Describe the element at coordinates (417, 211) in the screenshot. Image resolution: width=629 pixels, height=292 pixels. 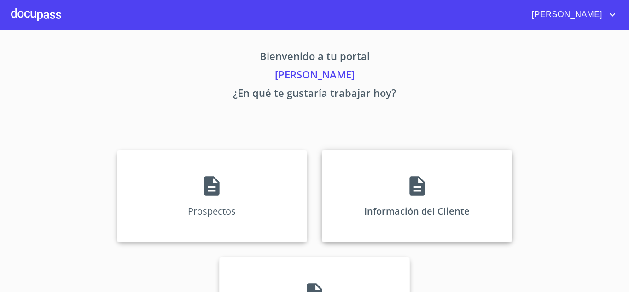
I see `p: Información del Cliente` at that location.